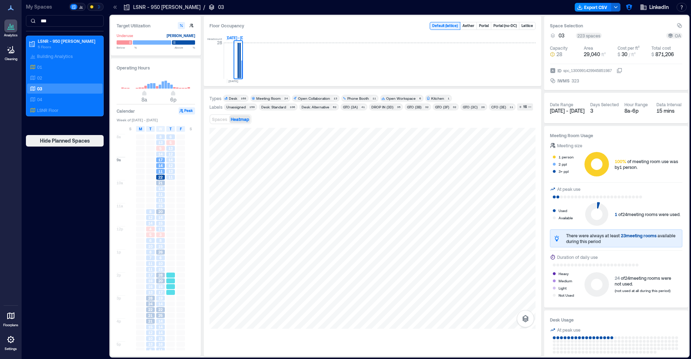  I want to click on span: 13, so click(171, 171).